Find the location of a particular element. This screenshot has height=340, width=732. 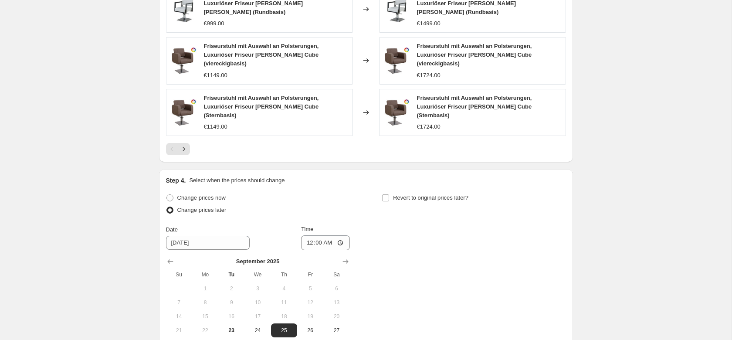

button: Friday September 26 2025 is located at coordinates (310, 330).